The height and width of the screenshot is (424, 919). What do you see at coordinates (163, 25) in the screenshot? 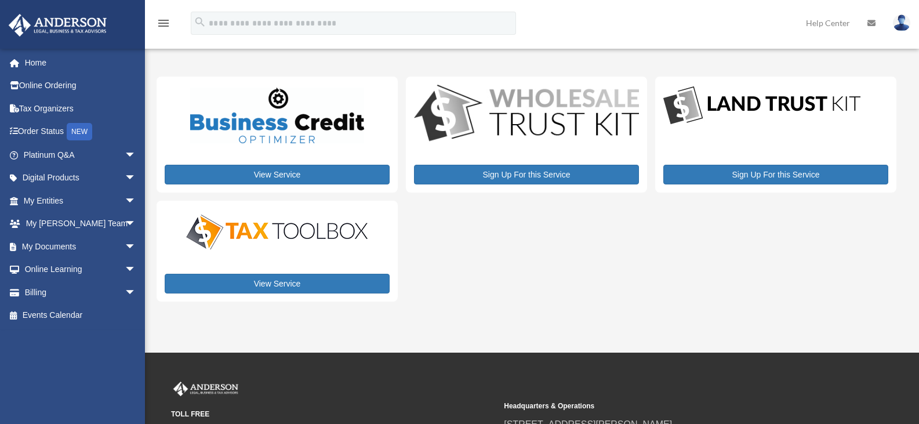
I see `a: menu` at bounding box center [163, 25].